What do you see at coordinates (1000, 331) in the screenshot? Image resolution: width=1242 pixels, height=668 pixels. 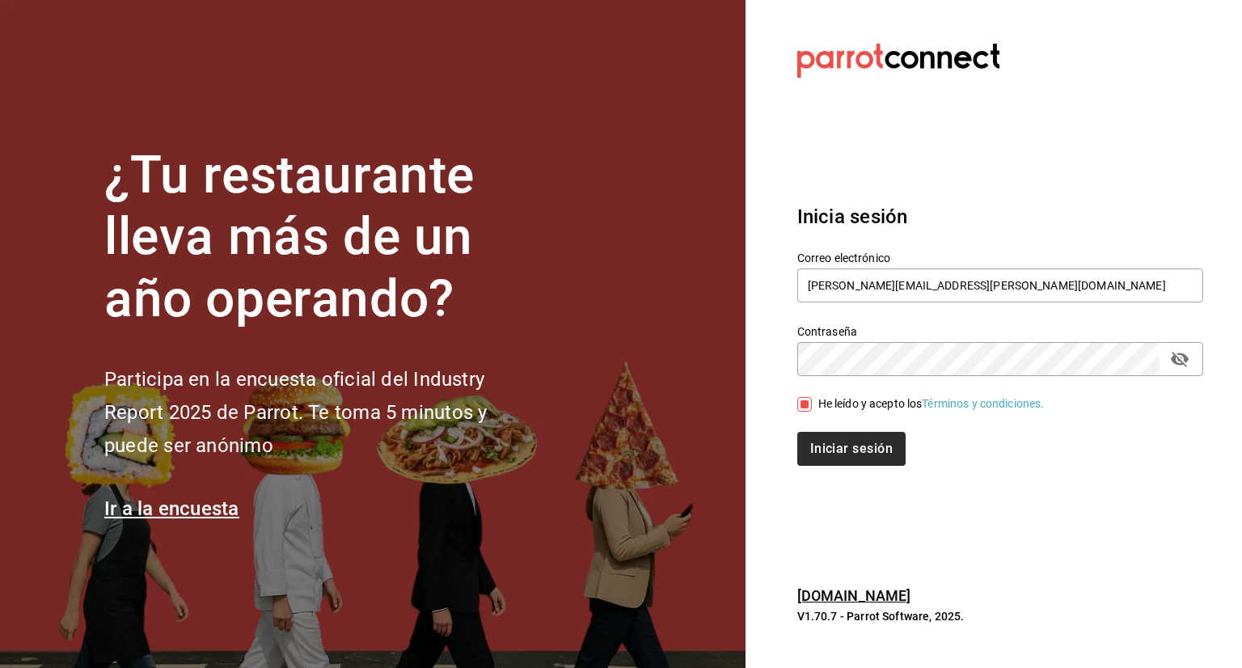 I see `label: Contraseña` at bounding box center [1000, 331].